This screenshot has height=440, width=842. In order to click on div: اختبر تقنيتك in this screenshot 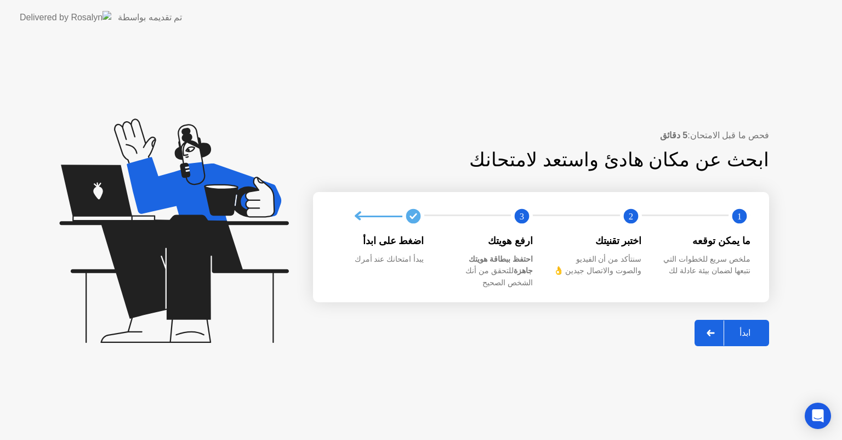, I will do `click(596, 241)`.